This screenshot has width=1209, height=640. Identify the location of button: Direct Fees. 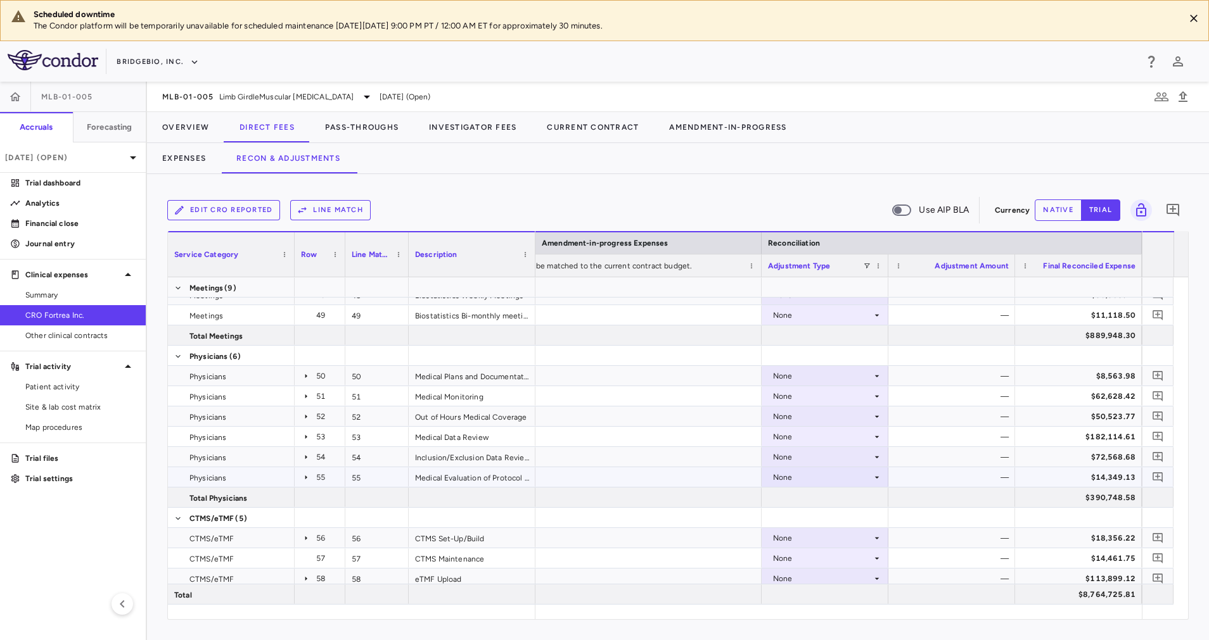
(267, 127).